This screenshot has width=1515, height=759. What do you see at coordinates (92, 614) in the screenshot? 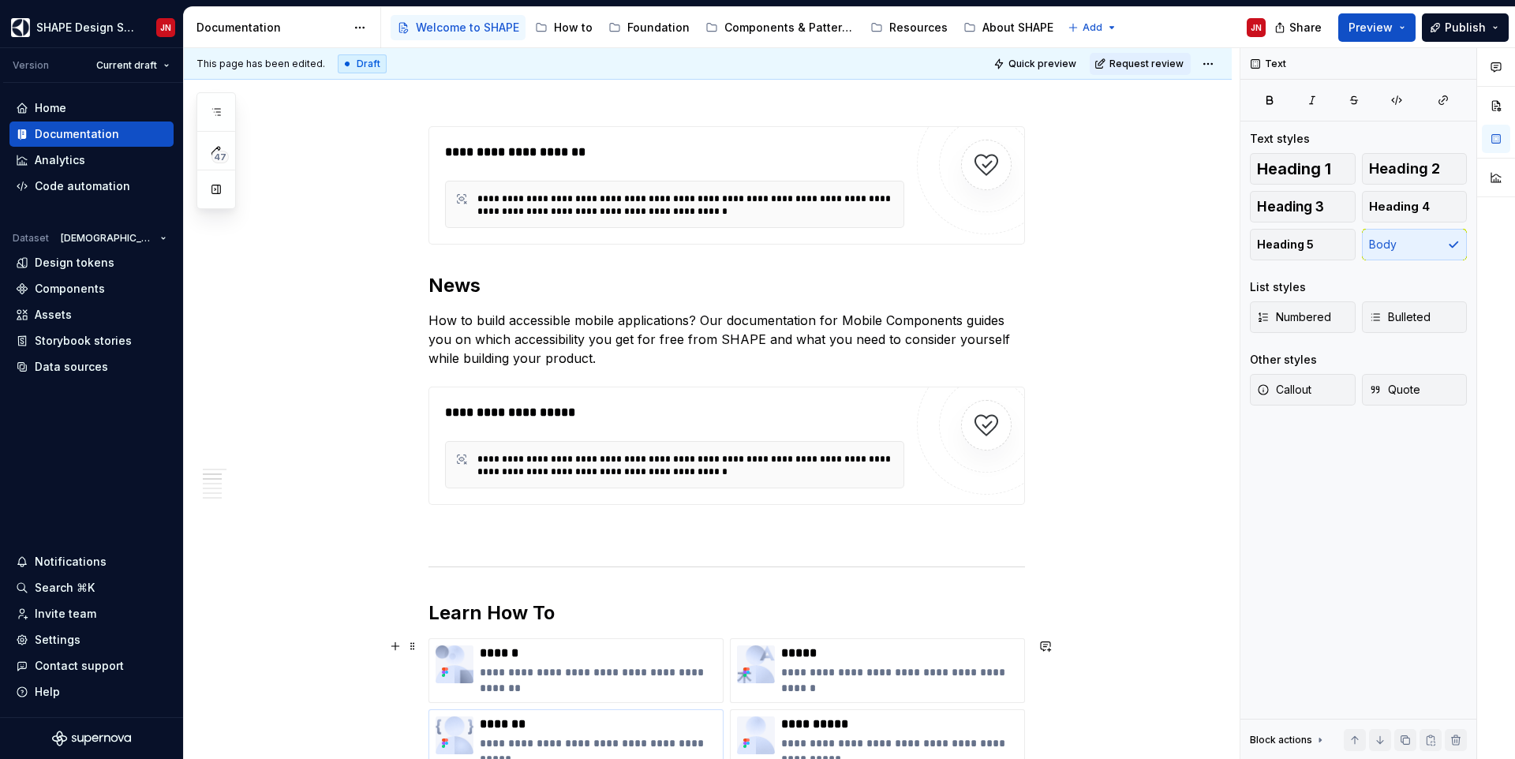
I see `a: Invite team` at bounding box center [92, 614].